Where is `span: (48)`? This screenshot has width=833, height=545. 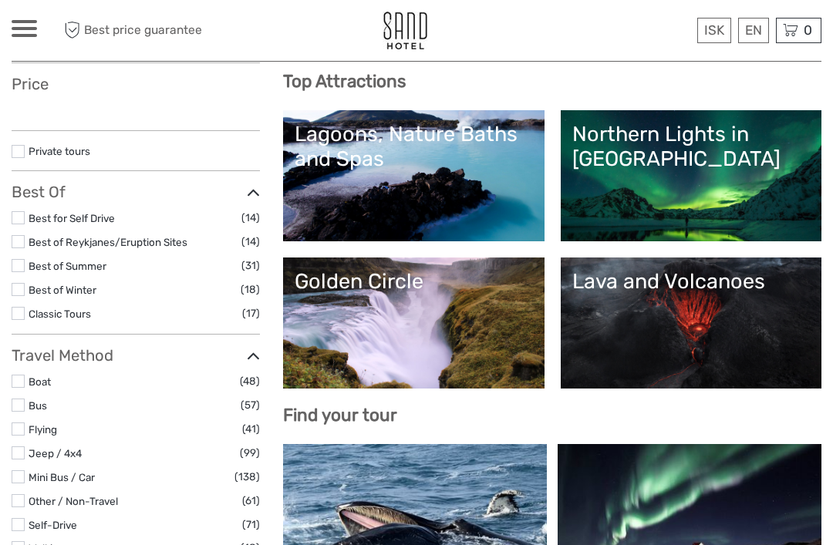
span: (48) is located at coordinates (250, 381).